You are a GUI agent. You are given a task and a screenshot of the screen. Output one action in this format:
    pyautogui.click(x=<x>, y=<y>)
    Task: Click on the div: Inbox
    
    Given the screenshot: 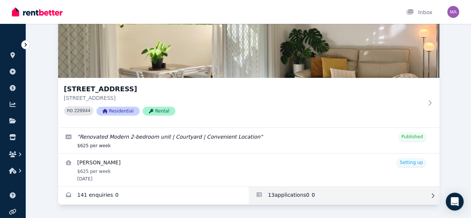 What is the action you would take?
    pyautogui.click(x=420, y=12)
    